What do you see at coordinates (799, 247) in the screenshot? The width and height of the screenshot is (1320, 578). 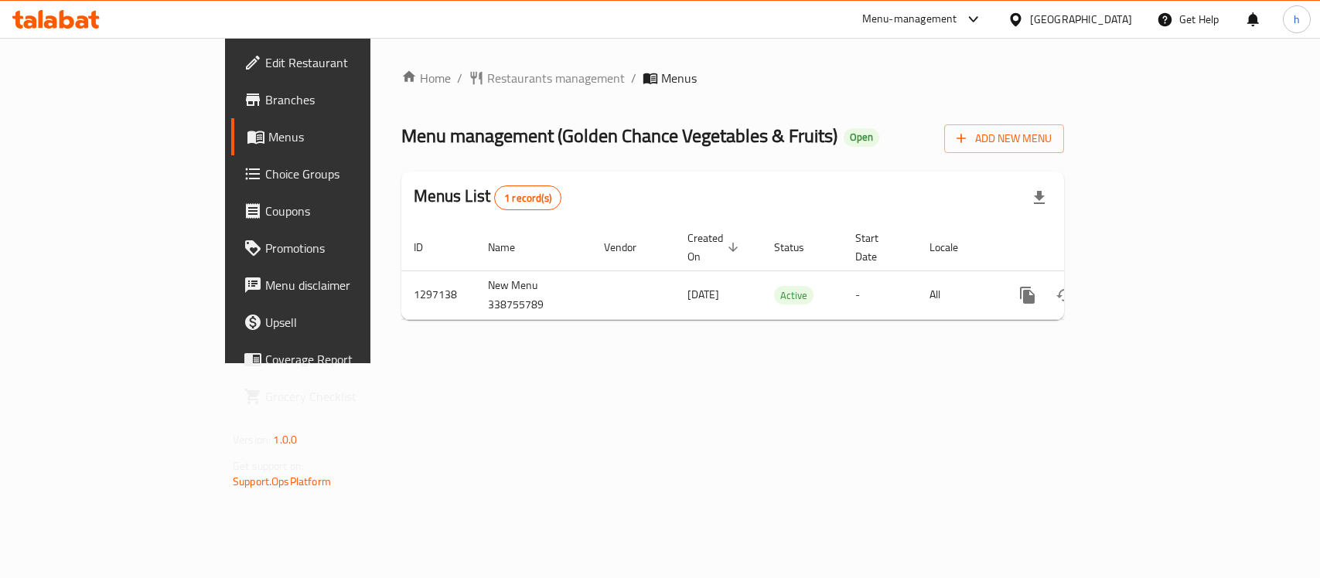 I see `span: Status` at bounding box center [799, 247].